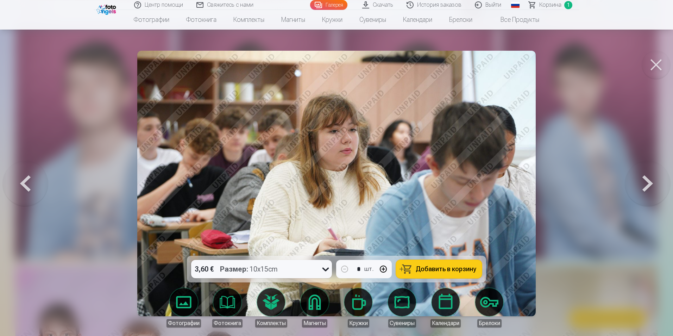 Image resolution: width=673 pixels, height=336 pixels. Describe the element at coordinates (446, 269) in the screenshot. I see `span: Добавить в корзину` at that location.